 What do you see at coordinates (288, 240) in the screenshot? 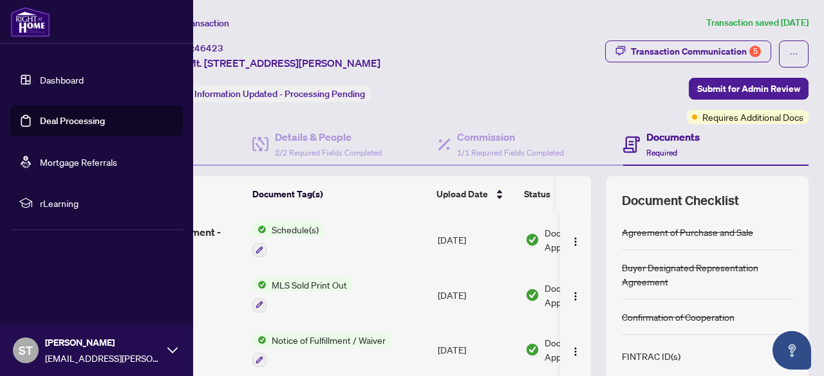
I see `button: Status IconSchedule(s)` at bounding box center [288, 240].